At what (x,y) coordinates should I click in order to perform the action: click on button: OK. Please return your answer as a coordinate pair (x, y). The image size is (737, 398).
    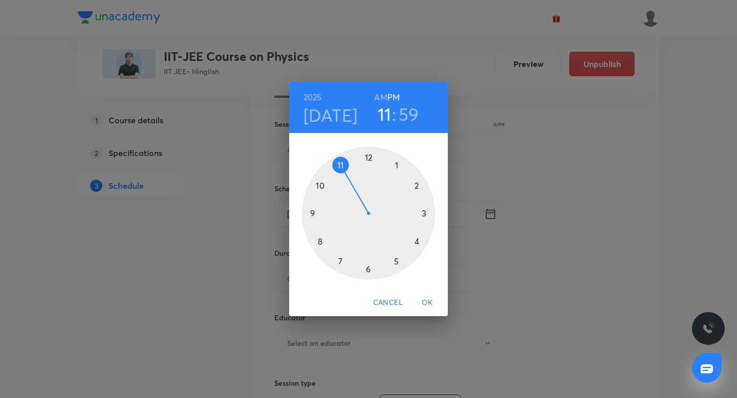
    Looking at the image, I should click on (427, 303).